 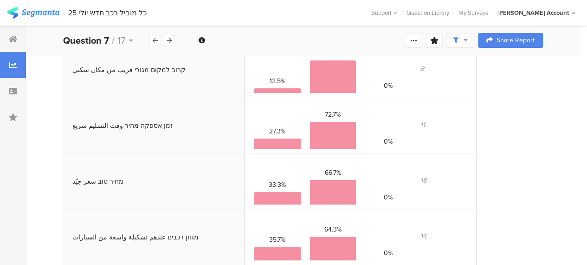 What do you see at coordinates (428, 13) in the screenshot?
I see `div: Question Library` at bounding box center [428, 13].